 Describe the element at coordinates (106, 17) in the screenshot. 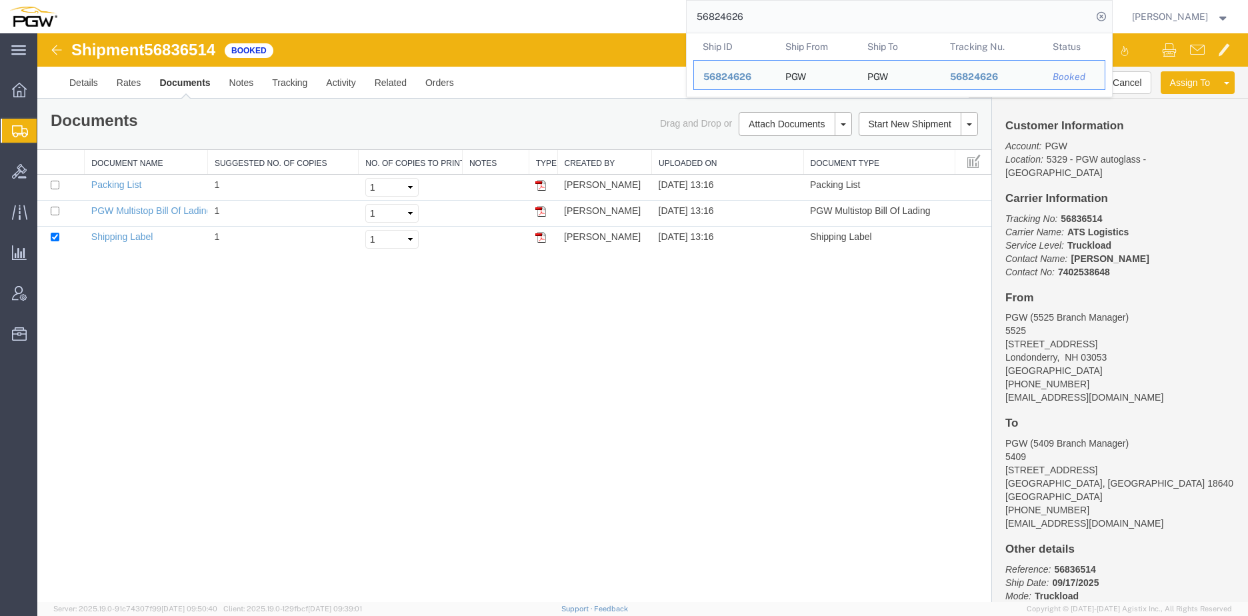

I see `h1: Shipment` at that location.